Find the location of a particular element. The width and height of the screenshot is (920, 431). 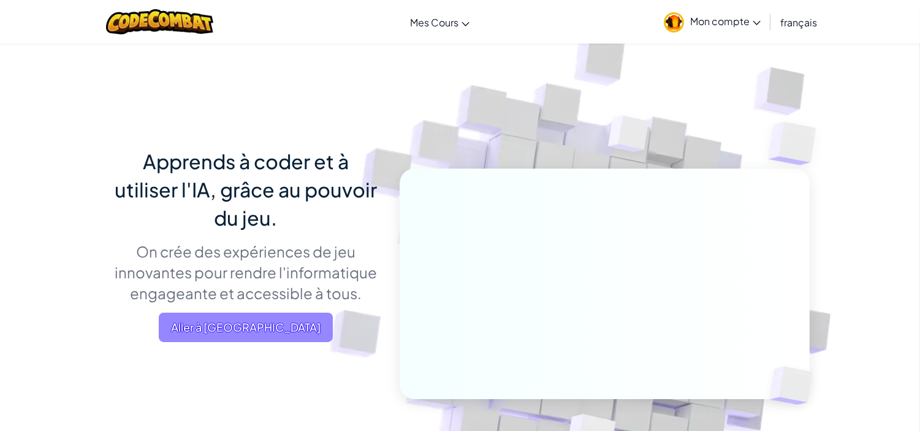

span: français is located at coordinates (799, 22).